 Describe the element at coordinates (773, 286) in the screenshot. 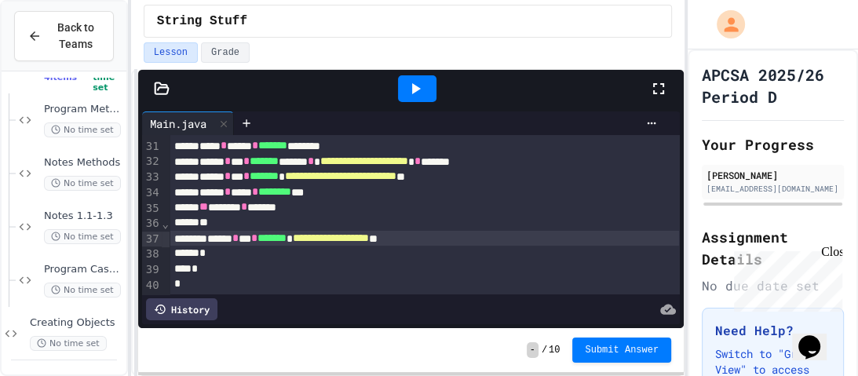

I see `div: No due date set` at that location.